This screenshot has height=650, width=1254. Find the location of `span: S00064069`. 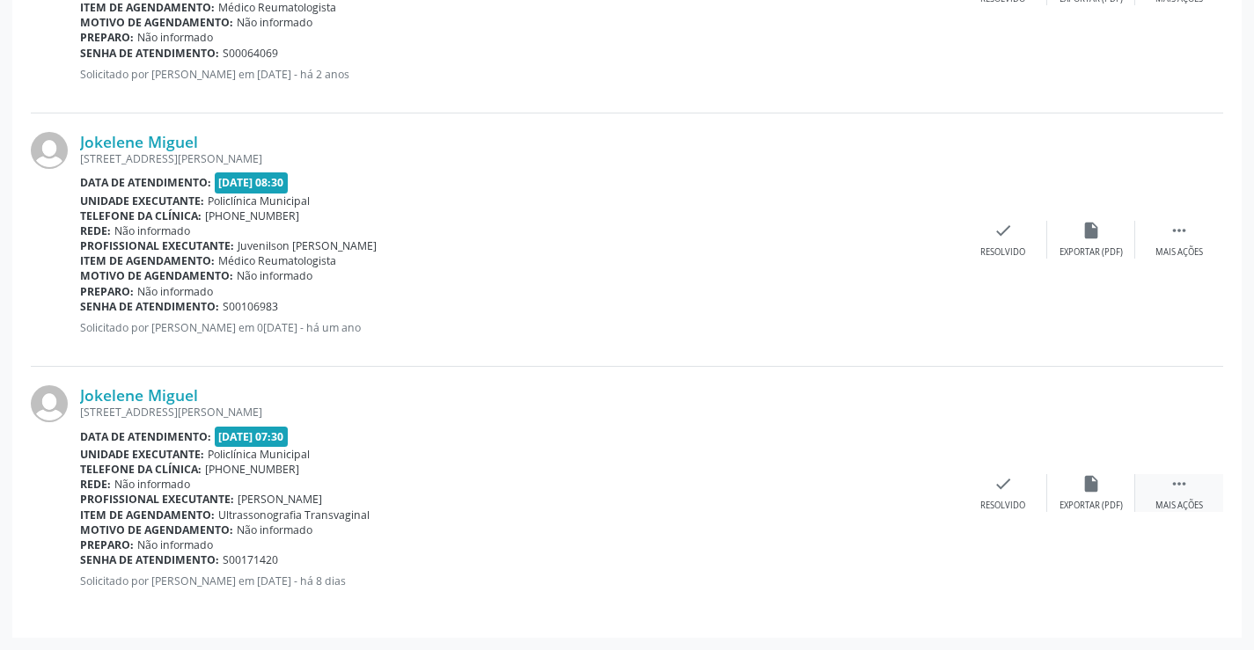

span: S00064069 is located at coordinates (250, 53).